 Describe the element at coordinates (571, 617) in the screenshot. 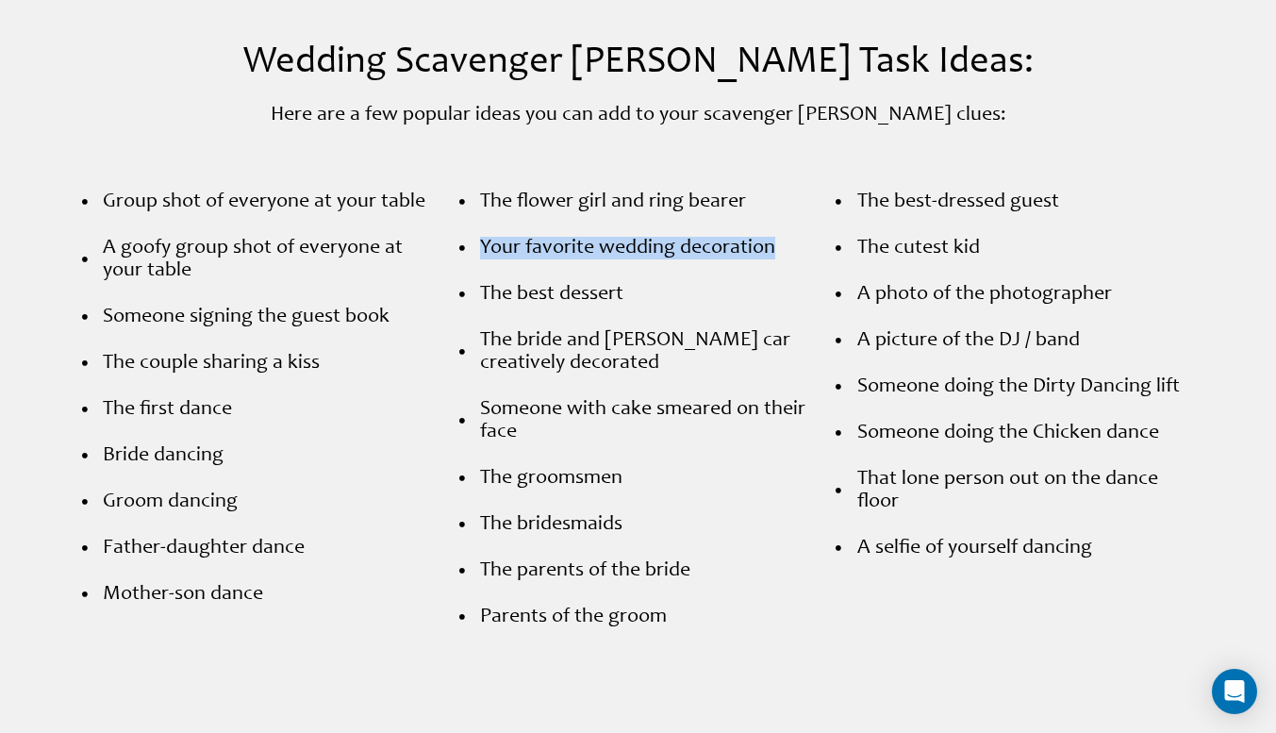

I see `span: Parents of the groom` at that location.